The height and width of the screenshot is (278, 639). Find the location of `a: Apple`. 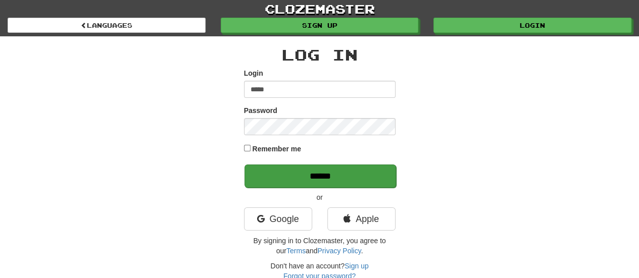

a: Apple is located at coordinates (361, 219).